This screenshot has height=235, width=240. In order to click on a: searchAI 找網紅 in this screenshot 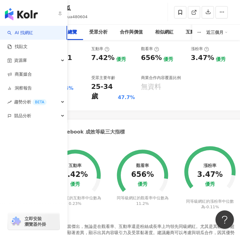, I will do `click(20, 33)`.